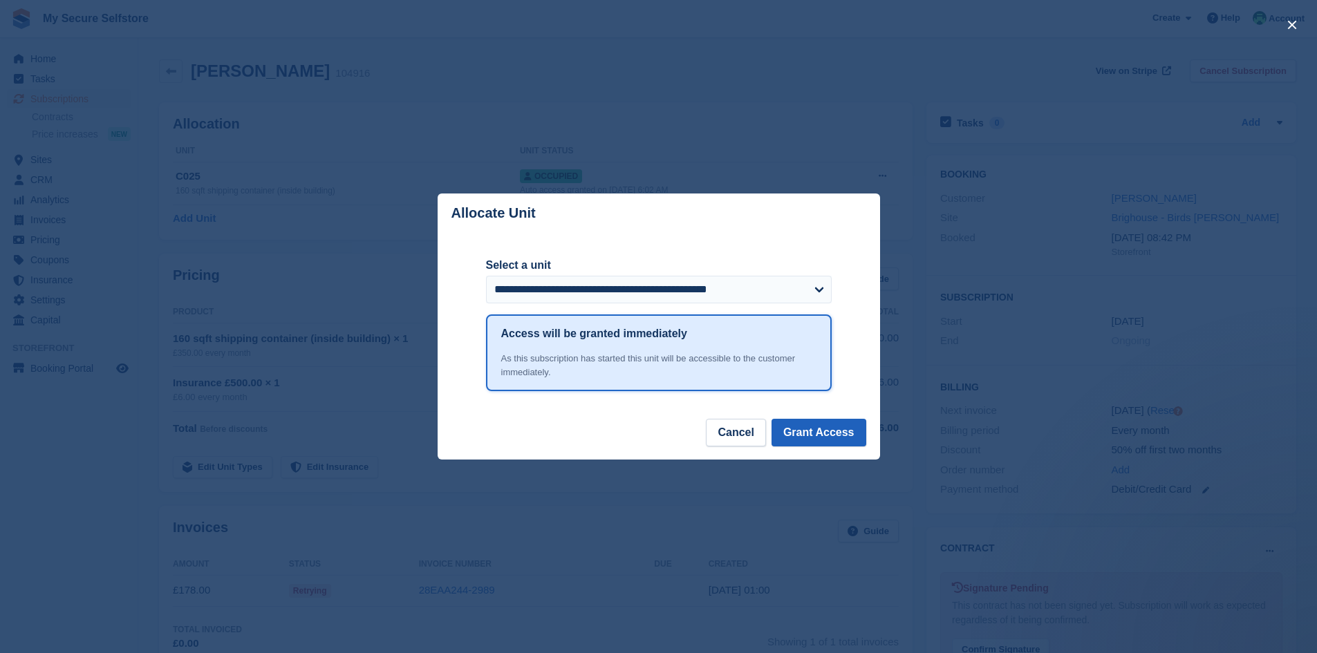 This screenshot has width=1317, height=653. I want to click on button: Grant Access, so click(818, 433).